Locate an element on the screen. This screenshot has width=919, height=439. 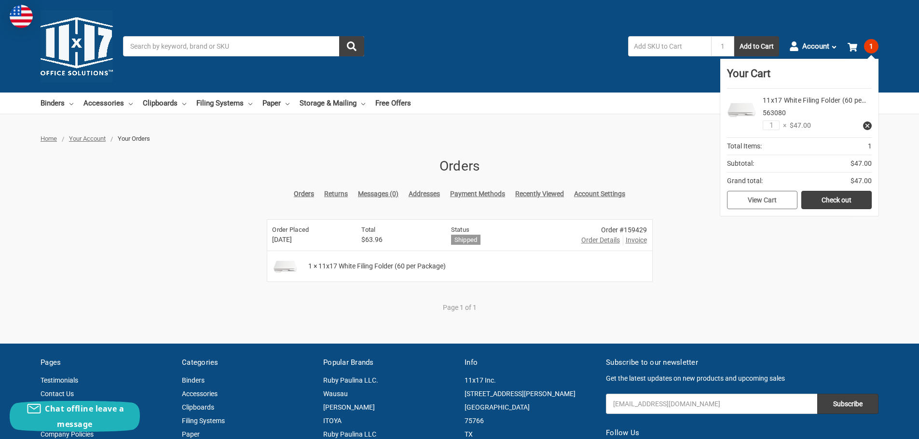
span: Subtotal: is located at coordinates (740, 163).